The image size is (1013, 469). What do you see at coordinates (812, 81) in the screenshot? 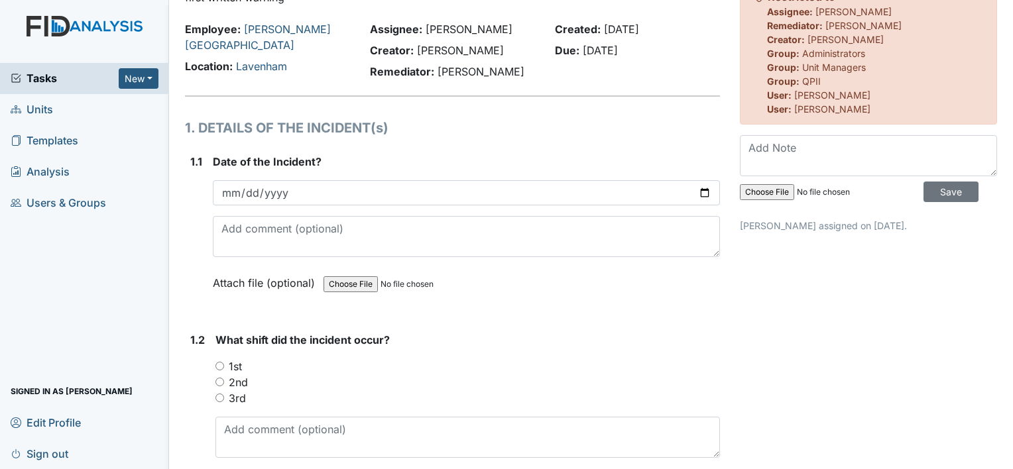
I see `span: QPII` at bounding box center [812, 81].